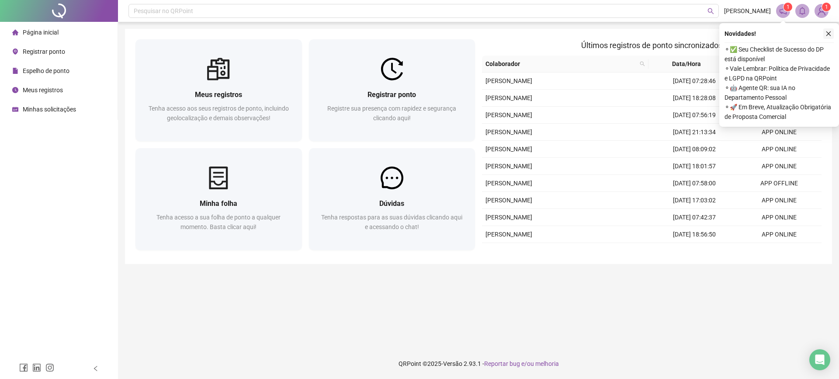 This screenshot has width=839, height=379. What do you see at coordinates (779, 54) in the screenshot?
I see `span: ⚬ ✅ Seu Checklist de Sucesso do DP está disponível` at bounding box center [779, 54].